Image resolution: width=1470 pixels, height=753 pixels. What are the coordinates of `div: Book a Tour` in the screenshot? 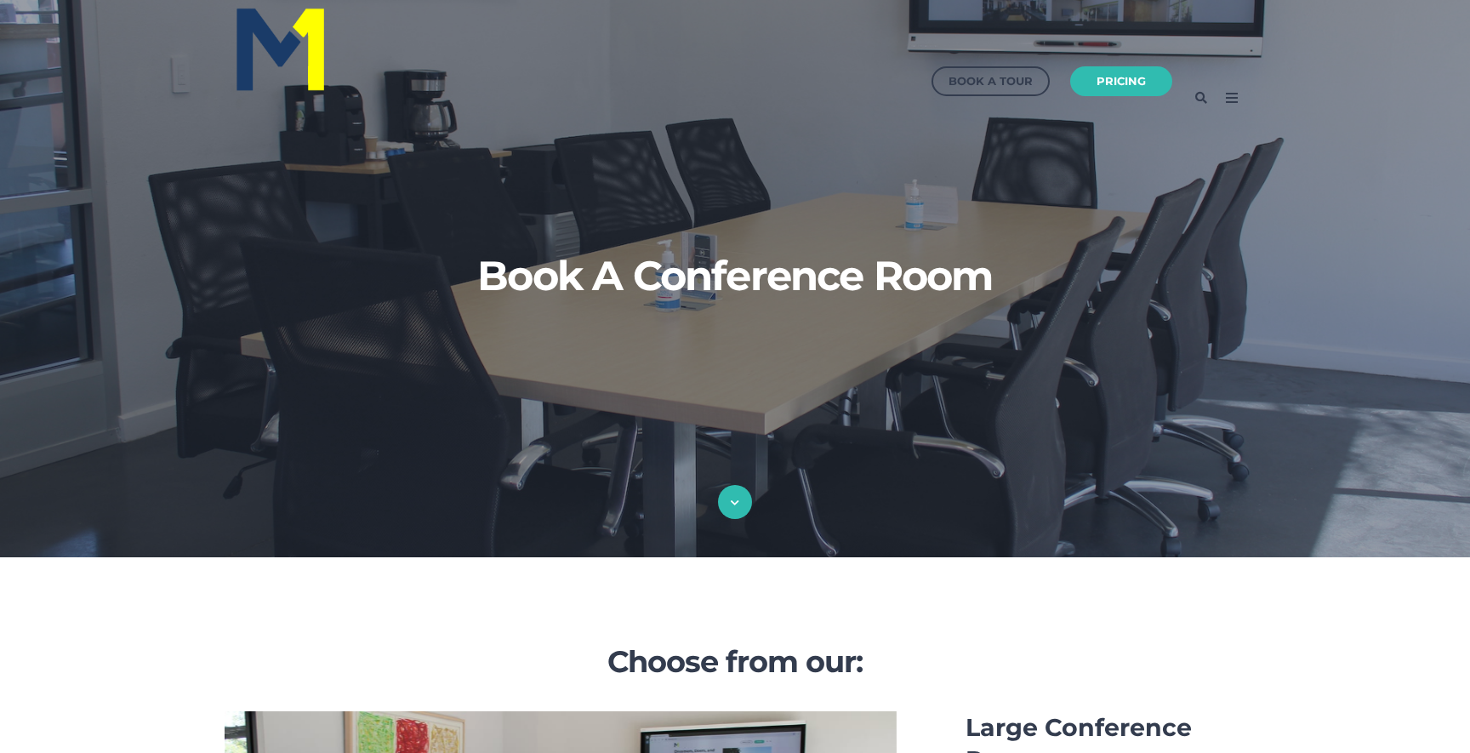 It's located at (990, 81).